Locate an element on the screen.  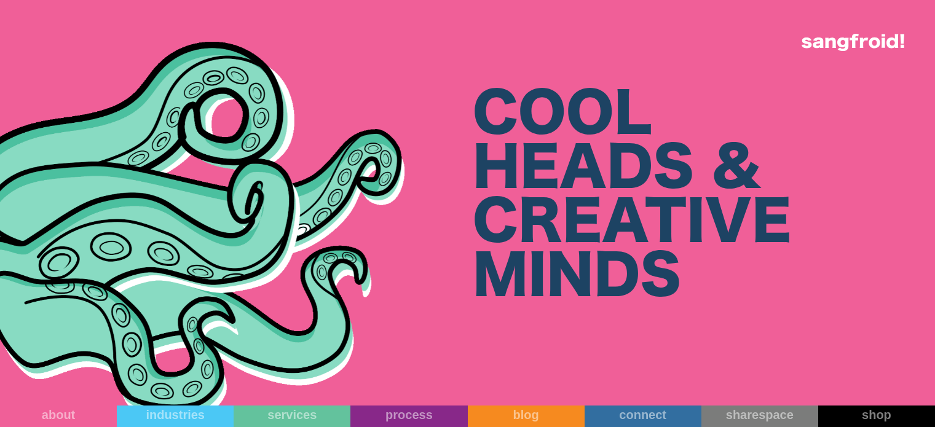
div: process is located at coordinates (409, 415).